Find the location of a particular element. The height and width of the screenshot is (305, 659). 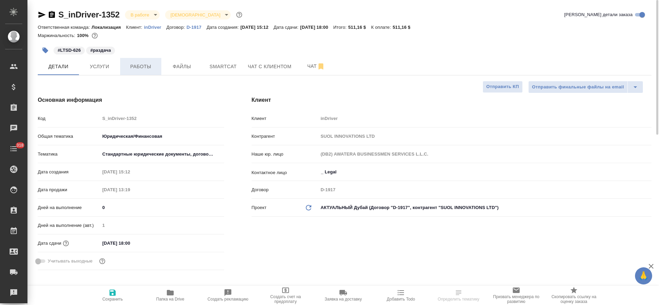

button: Призвать менеджера по развитию is located at coordinates (516, 296).